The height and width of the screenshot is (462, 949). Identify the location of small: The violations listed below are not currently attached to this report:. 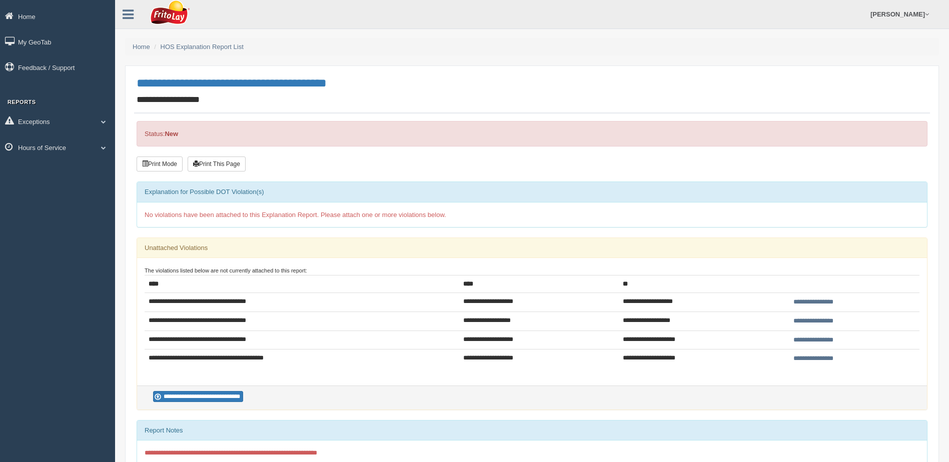
(226, 271).